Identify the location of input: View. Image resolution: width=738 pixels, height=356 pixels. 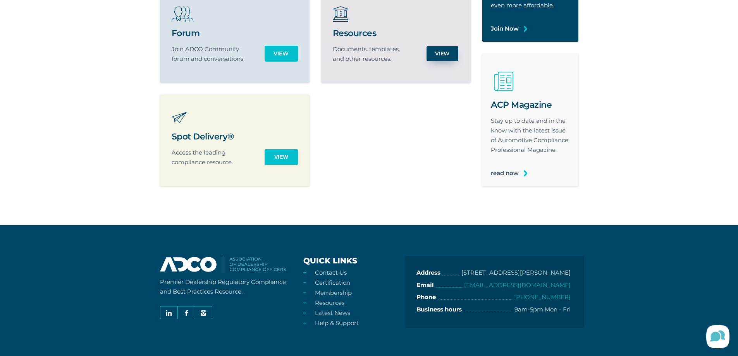
(281, 157).